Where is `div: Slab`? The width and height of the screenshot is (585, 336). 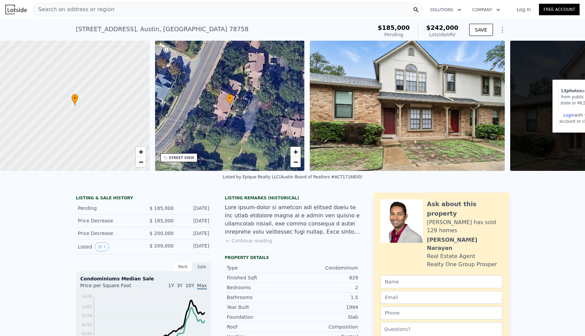 div: Slab is located at coordinates (325, 317).